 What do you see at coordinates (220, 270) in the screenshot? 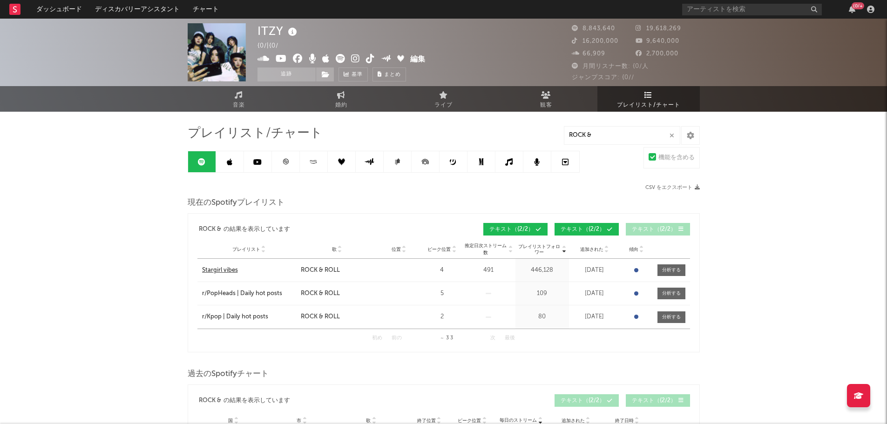
I see `div: Stargirl vibes` at bounding box center [220, 270].